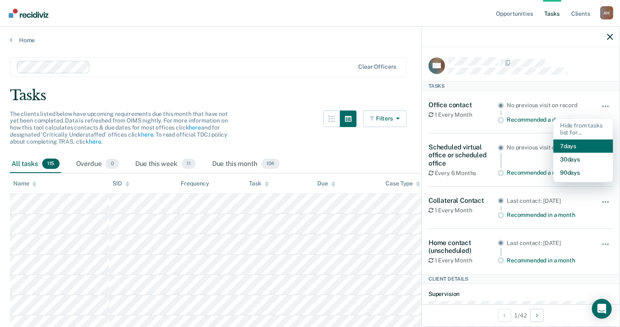 The height and width of the screenshot is (327, 620). What do you see at coordinates (310, 40) in the screenshot?
I see `a: Home` at bounding box center [310, 40].